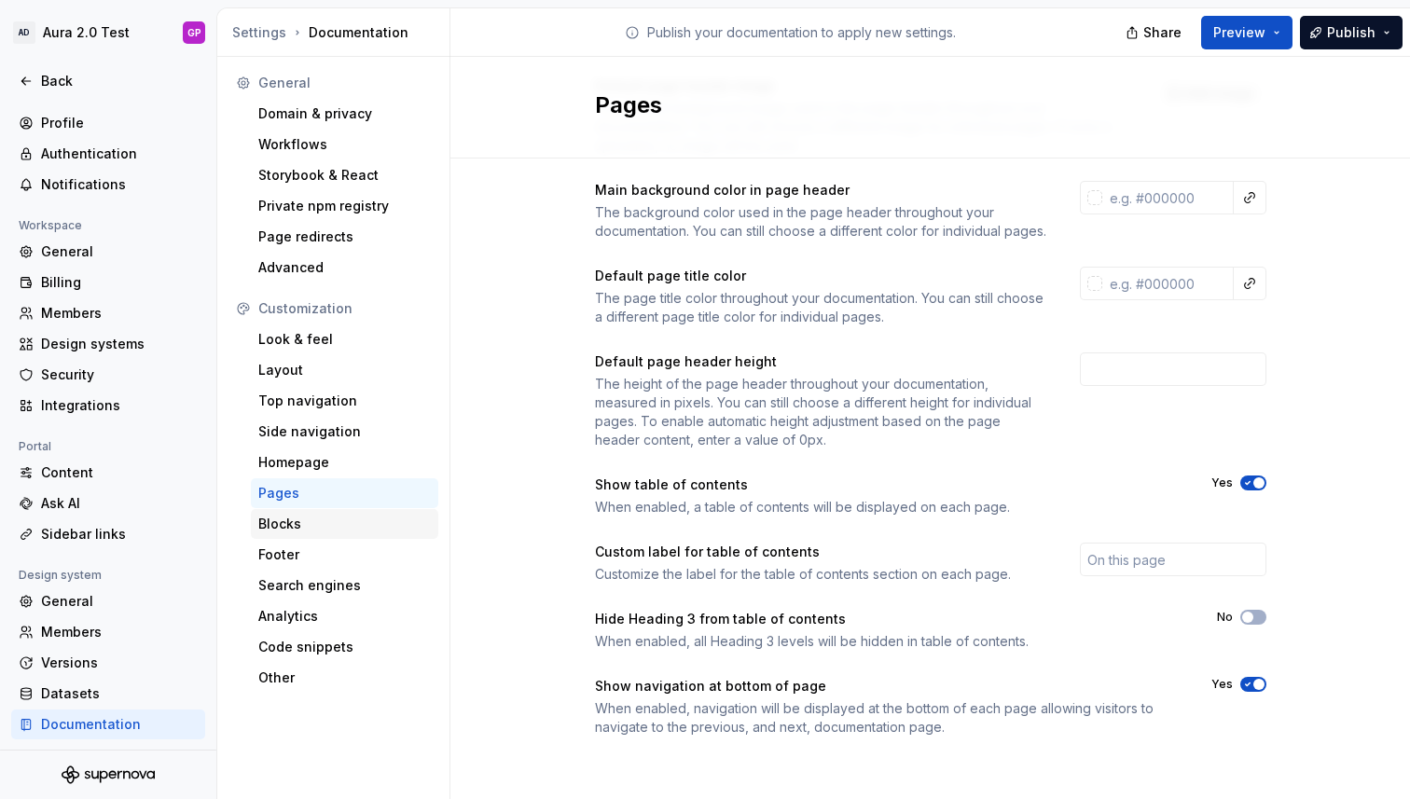 This screenshot has width=1410, height=799. I want to click on a: Other, so click(344, 678).